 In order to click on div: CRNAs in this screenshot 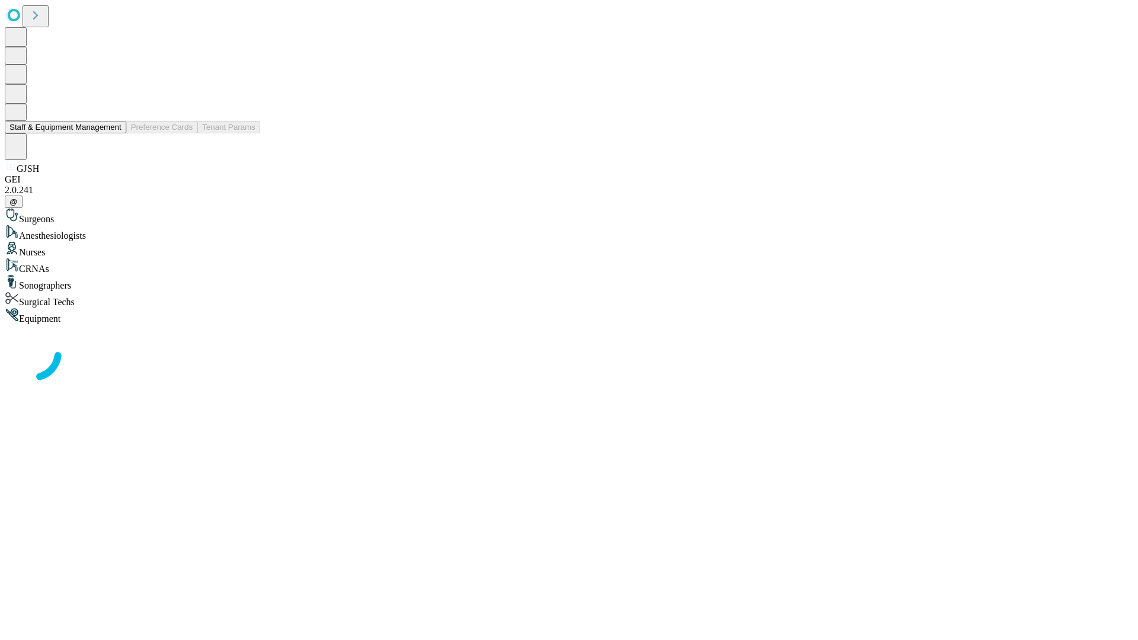, I will do `click(569, 266)`.